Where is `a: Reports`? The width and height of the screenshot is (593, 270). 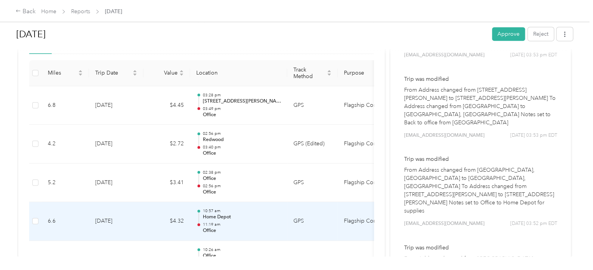 a: Reports is located at coordinates (80, 11).